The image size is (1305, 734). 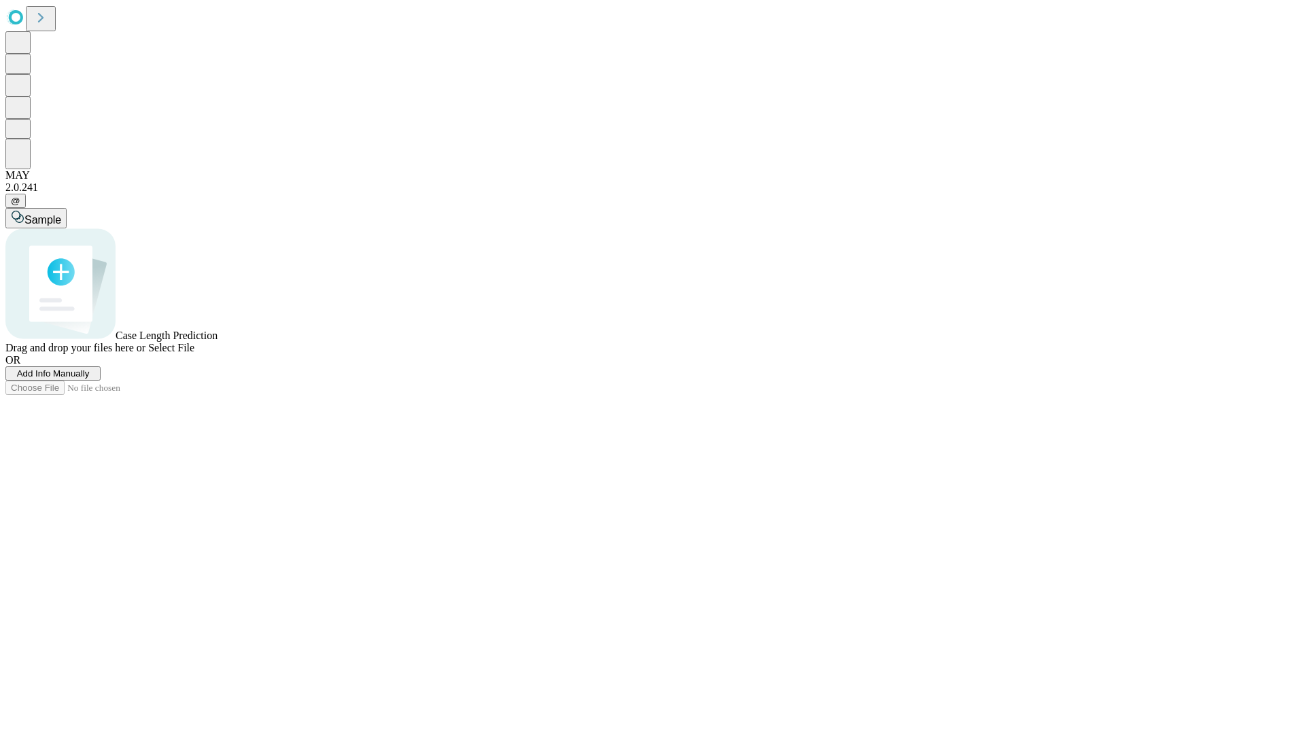 I want to click on span: Add Info Manually, so click(x=53, y=373).